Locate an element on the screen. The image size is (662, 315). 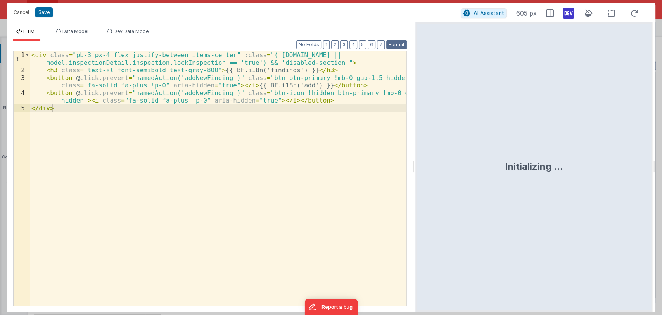
div: Initializing ... is located at coordinates (534, 166).